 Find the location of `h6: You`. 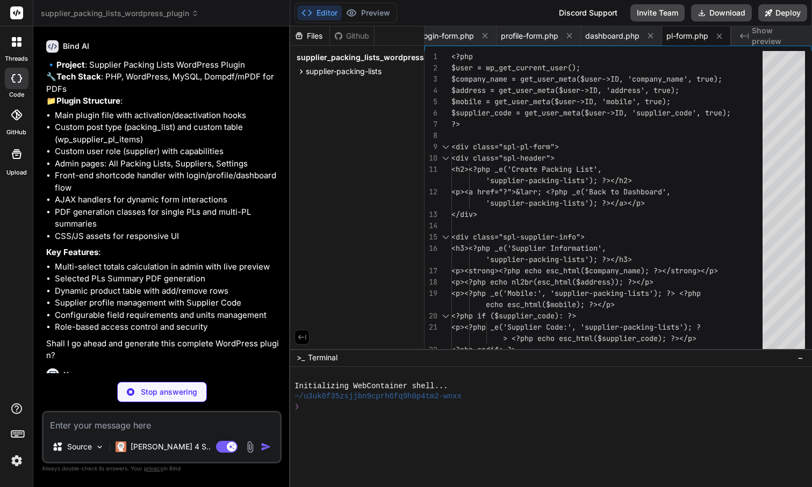

h6: You is located at coordinates (70, 375).